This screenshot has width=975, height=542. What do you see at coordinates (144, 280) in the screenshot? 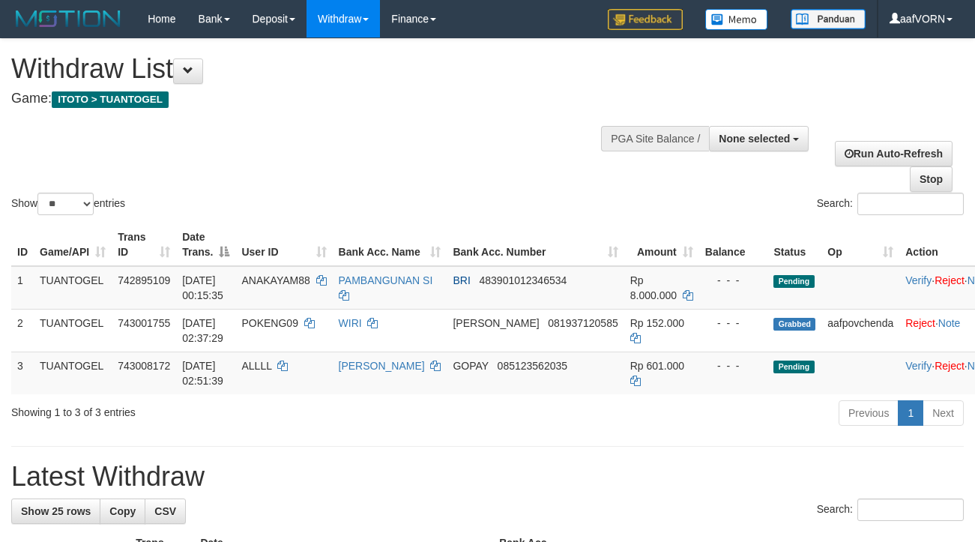
I see `span: 742895109` at bounding box center [144, 280].